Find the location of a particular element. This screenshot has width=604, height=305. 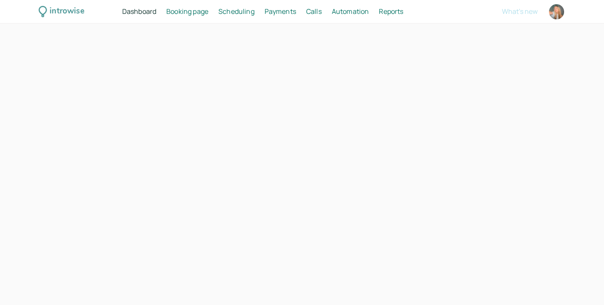

span: Reports is located at coordinates (391, 11).